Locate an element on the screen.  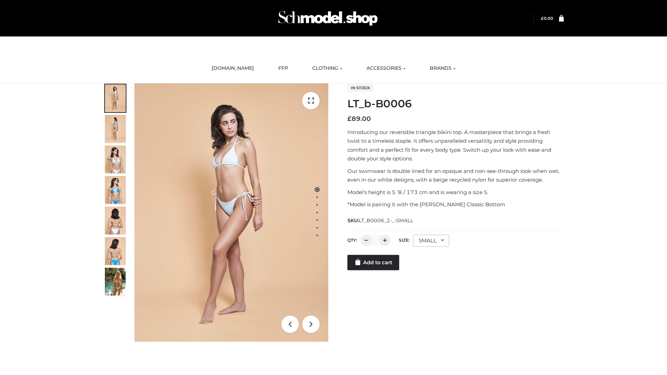
img: Schmodel Admin 964 is located at coordinates (328, 18).